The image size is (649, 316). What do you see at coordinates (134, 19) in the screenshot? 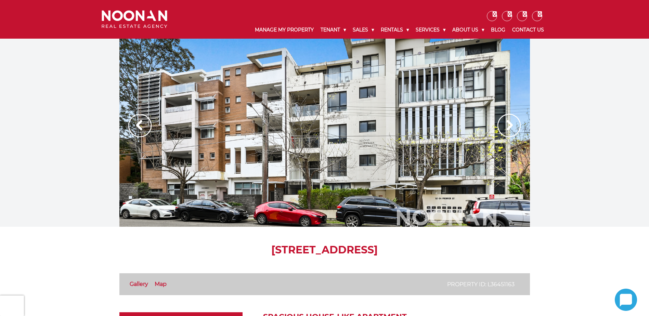
I see `img: Noonan Real Estate Agency` at bounding box center [134, 19].